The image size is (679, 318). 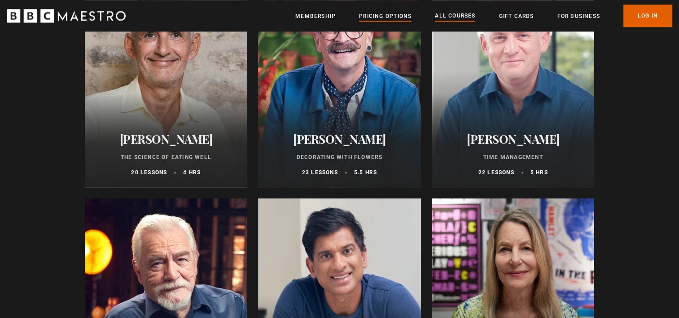 I want to click on p: Decorating With Flowers, so click(x=339, y=157).